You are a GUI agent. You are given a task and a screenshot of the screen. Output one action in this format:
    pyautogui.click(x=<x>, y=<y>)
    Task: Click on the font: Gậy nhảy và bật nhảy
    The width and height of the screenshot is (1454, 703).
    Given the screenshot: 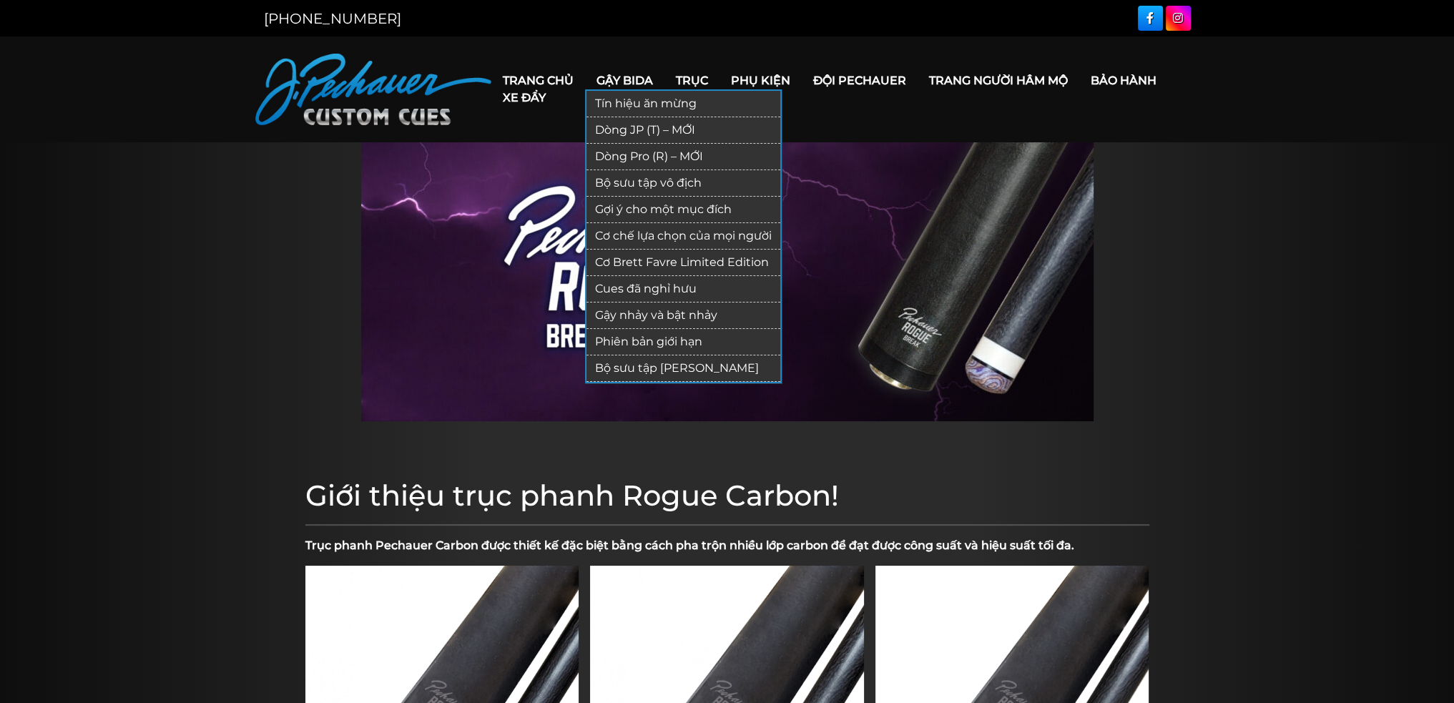 What is the action you would take?
    pyautogui.click(x=656, y=315)
    